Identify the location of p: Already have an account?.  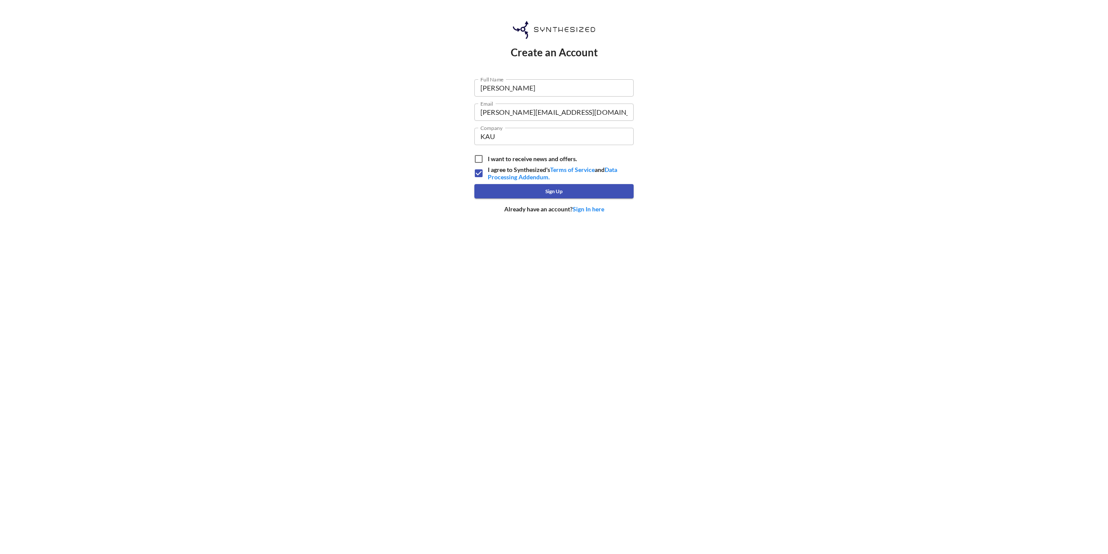
(554, 209).